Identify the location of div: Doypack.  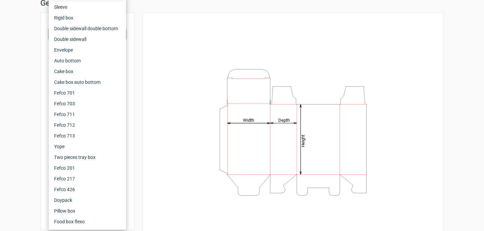
(87, 201).